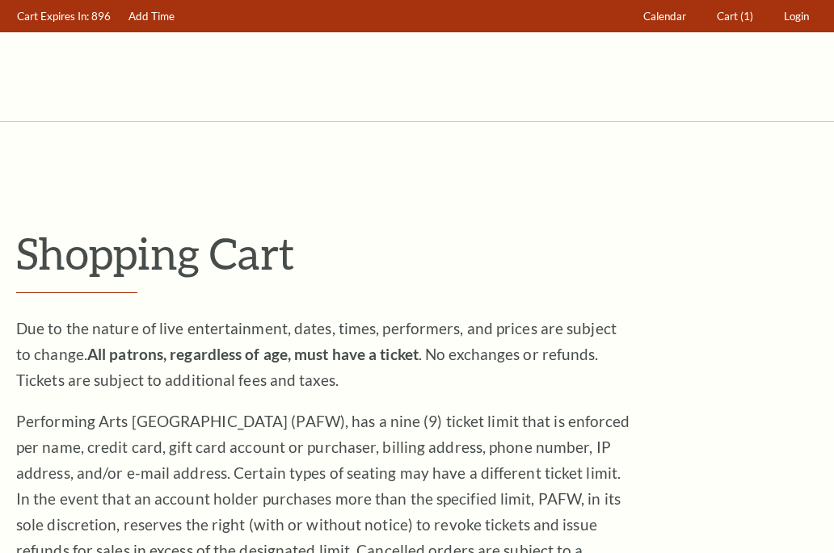 The image size is (834, 553). I want to click on span: Cart Expires In:, so click(53, 16).